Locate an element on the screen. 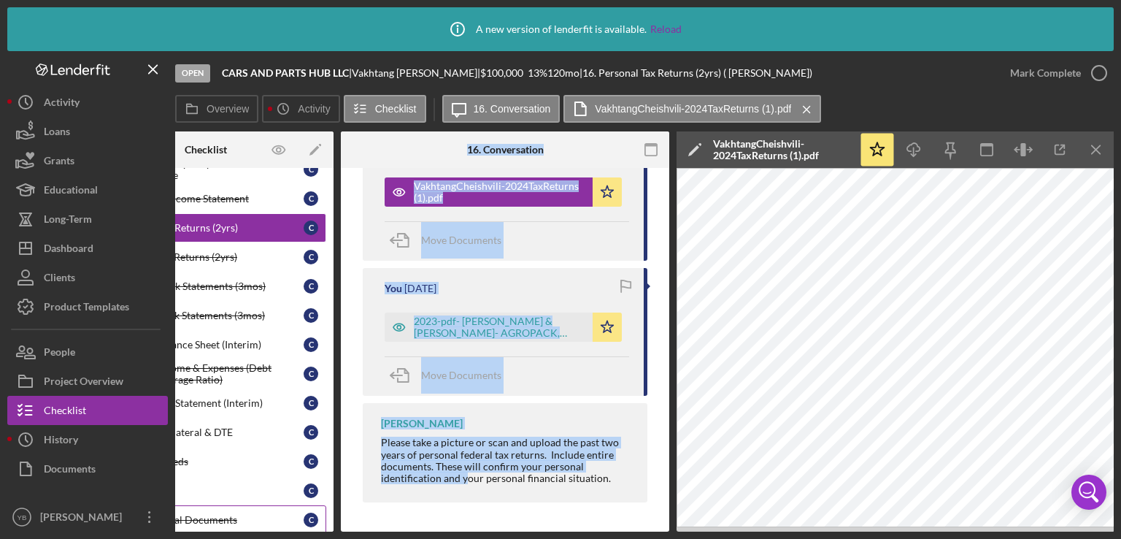 This screenshot has height=539, width=1121. button: Documents is located at coordinates (88, 469).